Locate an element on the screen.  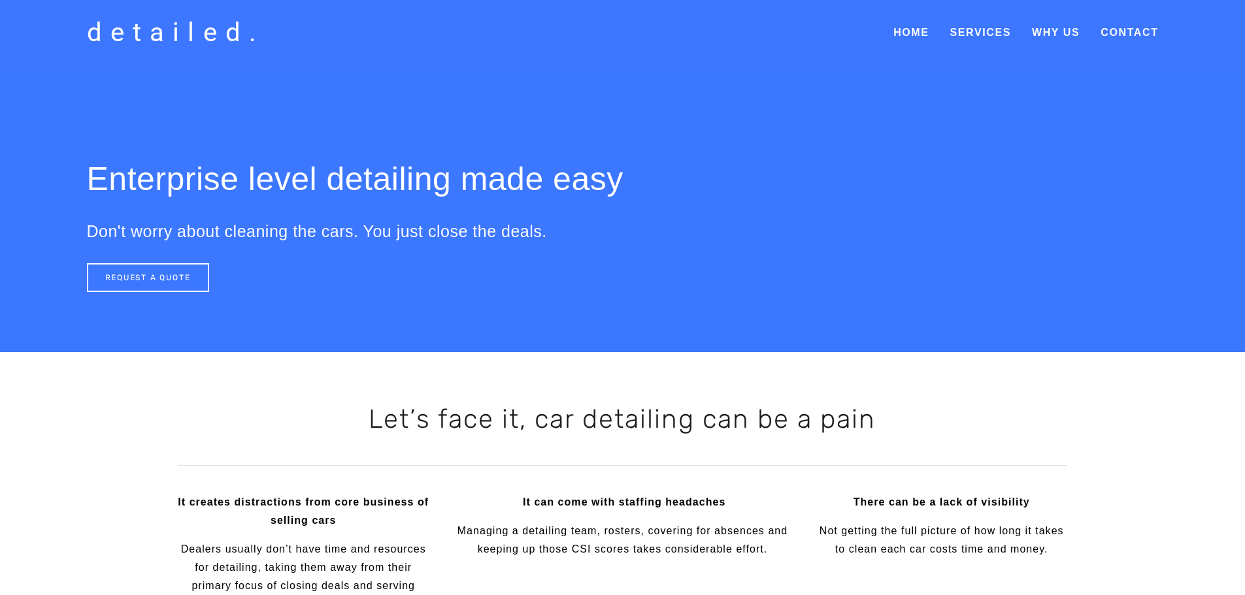
a: Services is located at coordinates (980, 32).